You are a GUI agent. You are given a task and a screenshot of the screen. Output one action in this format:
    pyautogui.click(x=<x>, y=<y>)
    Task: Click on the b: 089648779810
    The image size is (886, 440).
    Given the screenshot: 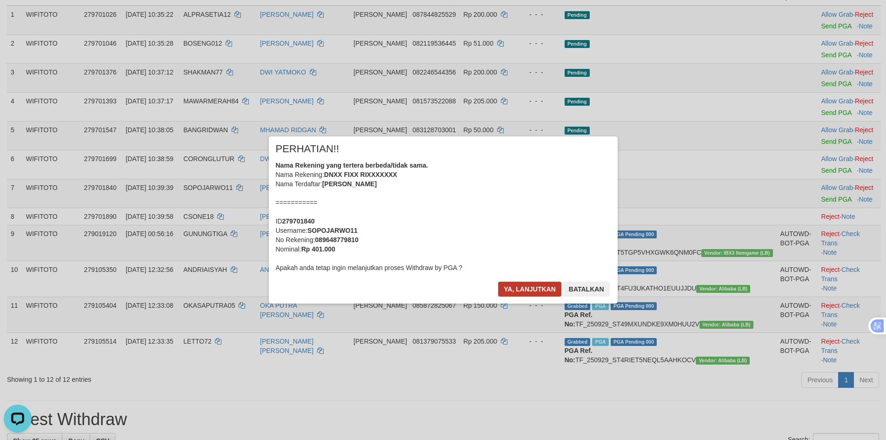 What is the action you would take?
    pyautogui.click(x=336, y=240)
    